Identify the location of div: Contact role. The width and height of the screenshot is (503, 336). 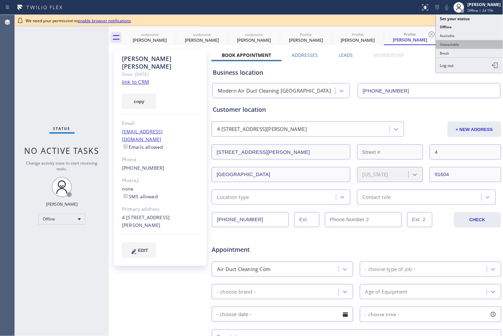
(377, 197).